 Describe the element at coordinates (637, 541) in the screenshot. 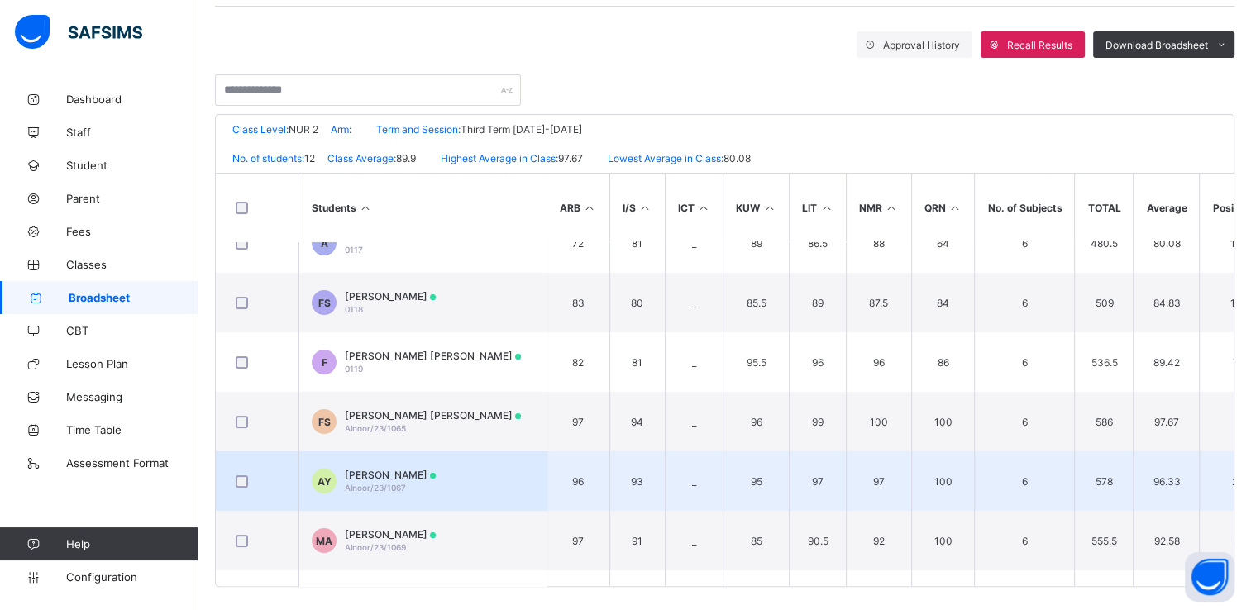

I see `td: 91` at that location.